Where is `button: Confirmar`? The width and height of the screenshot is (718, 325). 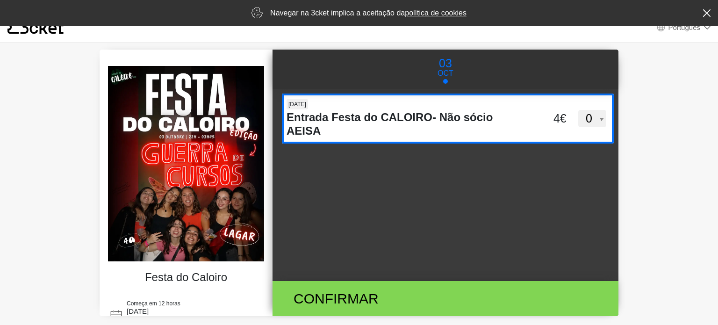 button: Confirmar is located at coordinates (445, 298).